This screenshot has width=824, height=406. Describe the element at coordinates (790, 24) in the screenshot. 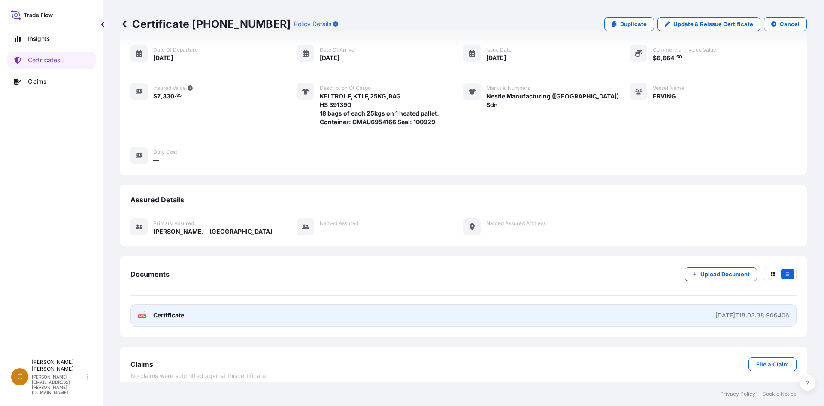

I see `p: Cancel` at that location.